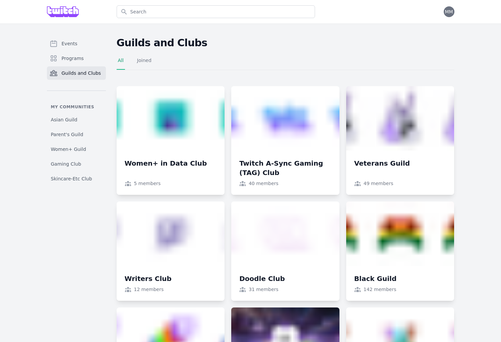 The width and height of the screenshot is (501, 342). I want to click on span: Skincare-Etc Club, so click(71, 179).